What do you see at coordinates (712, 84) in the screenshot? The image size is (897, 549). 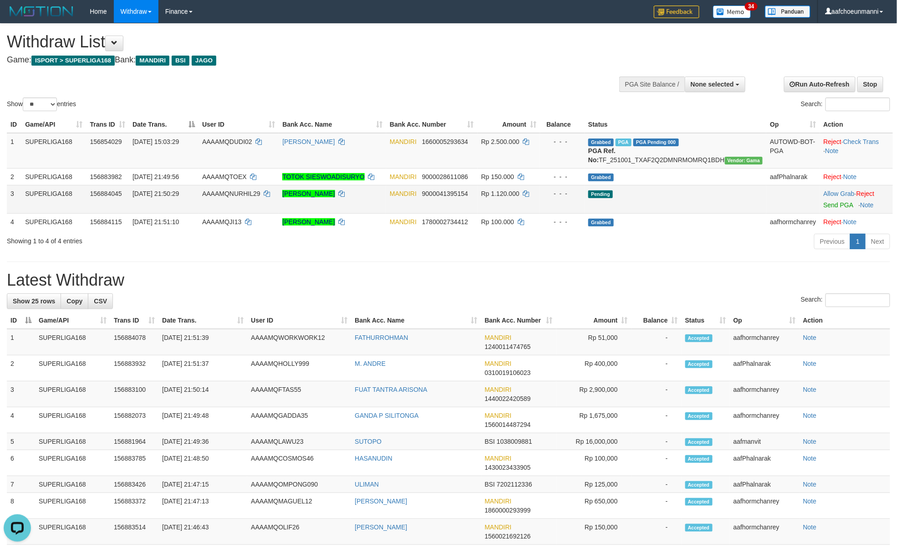 I see `span: None selected` at bounding box center [712, 84].